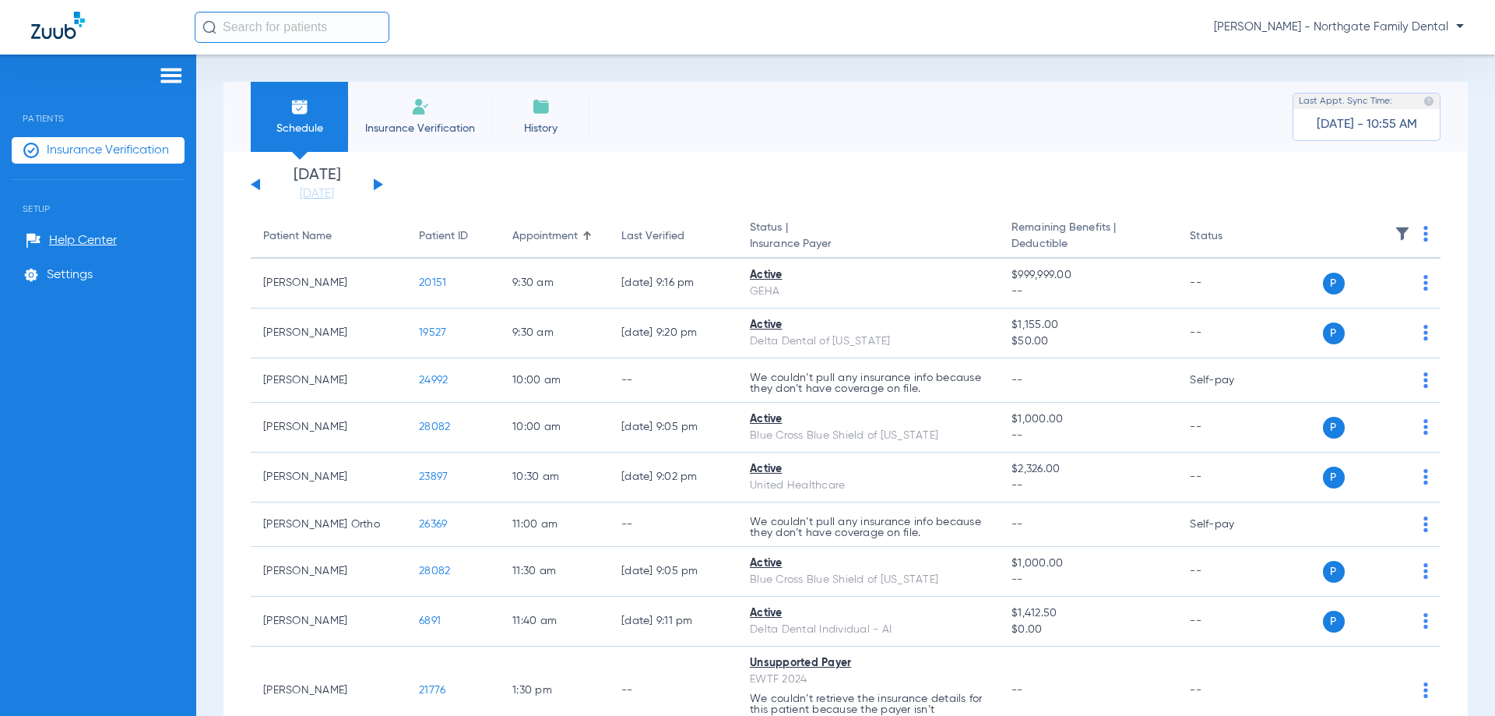 This screenshot has height=716, width=1495. I want to click on span: 19527, so click(432, 333).